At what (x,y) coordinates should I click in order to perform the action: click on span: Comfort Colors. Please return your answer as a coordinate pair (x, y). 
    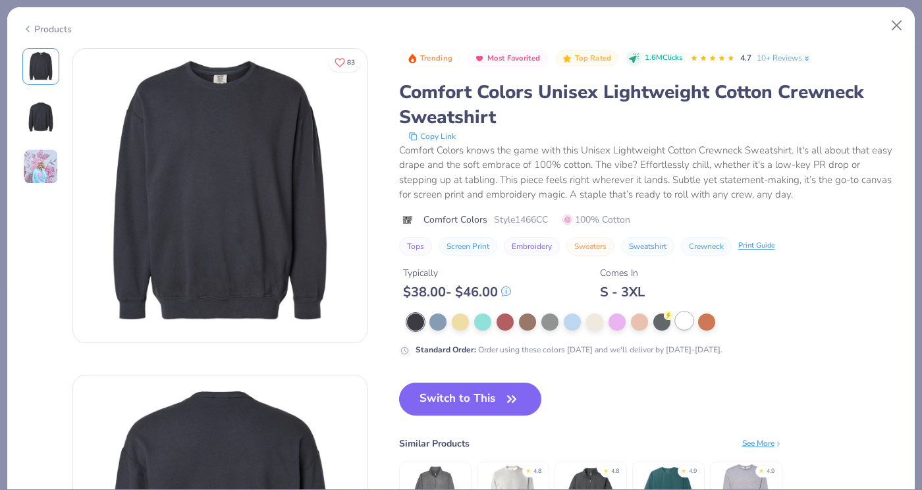
    Looking at the image, I should click on (455, 219).